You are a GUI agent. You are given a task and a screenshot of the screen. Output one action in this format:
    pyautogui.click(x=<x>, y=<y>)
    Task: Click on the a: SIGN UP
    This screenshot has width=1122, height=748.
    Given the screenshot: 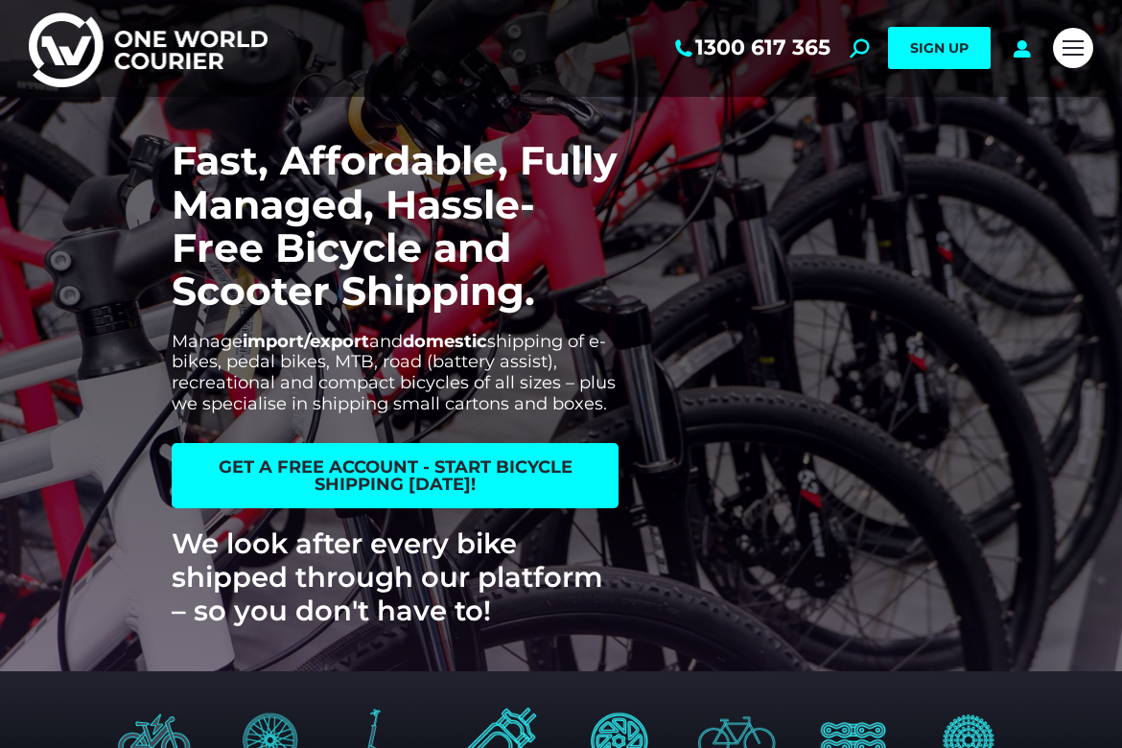 What is the action you would take?
    pyautogui.click(x=939, y=48)
    